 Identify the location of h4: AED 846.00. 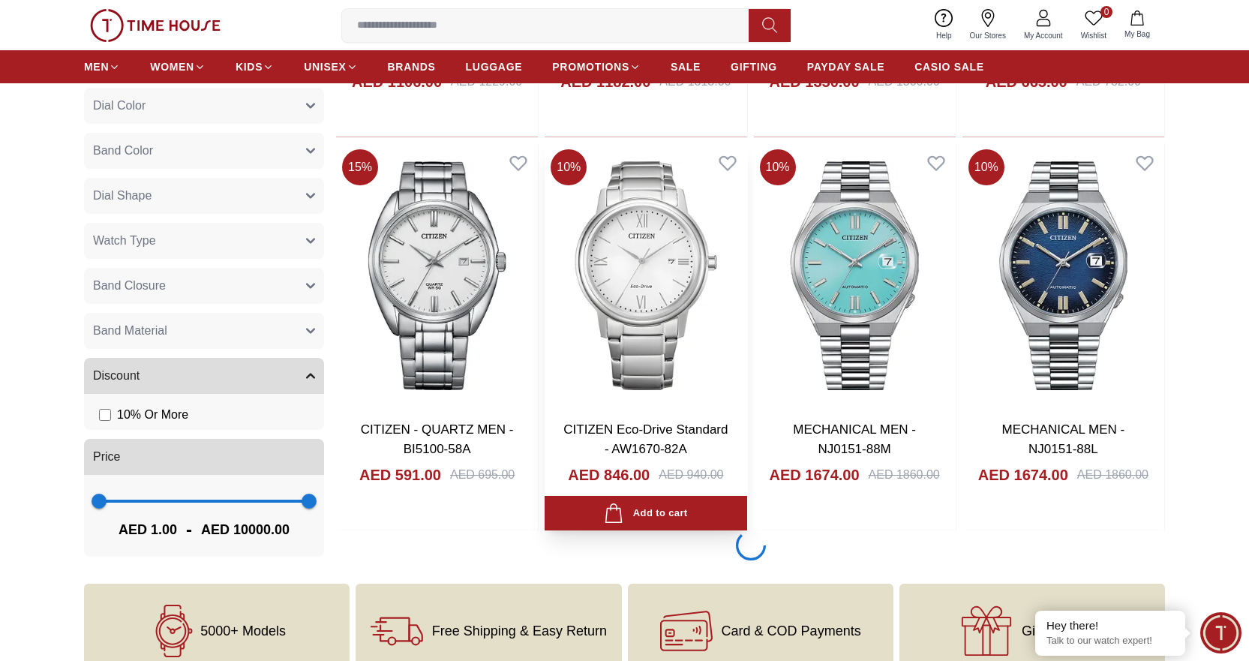
(609, 475).